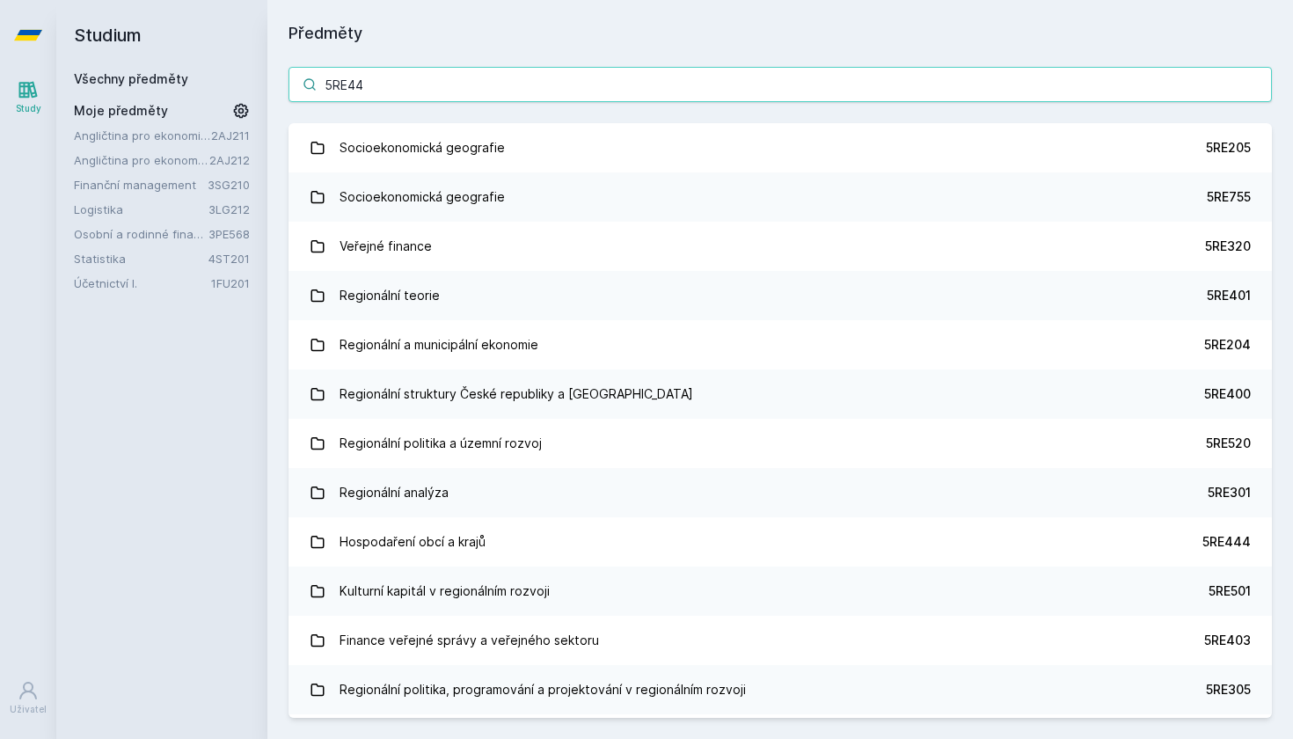  What do you see at coordinates (229, 209) in the screenshot?
I see `a: 3LG212` at bounding box center [229, 209].